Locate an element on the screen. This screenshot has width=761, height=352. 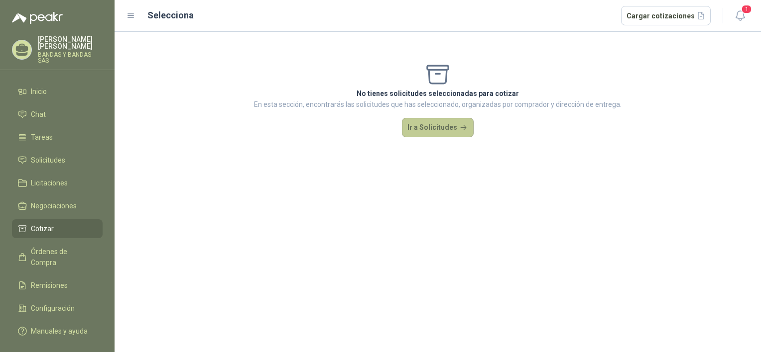
span: Inicio is located at coordinates (39, 92).